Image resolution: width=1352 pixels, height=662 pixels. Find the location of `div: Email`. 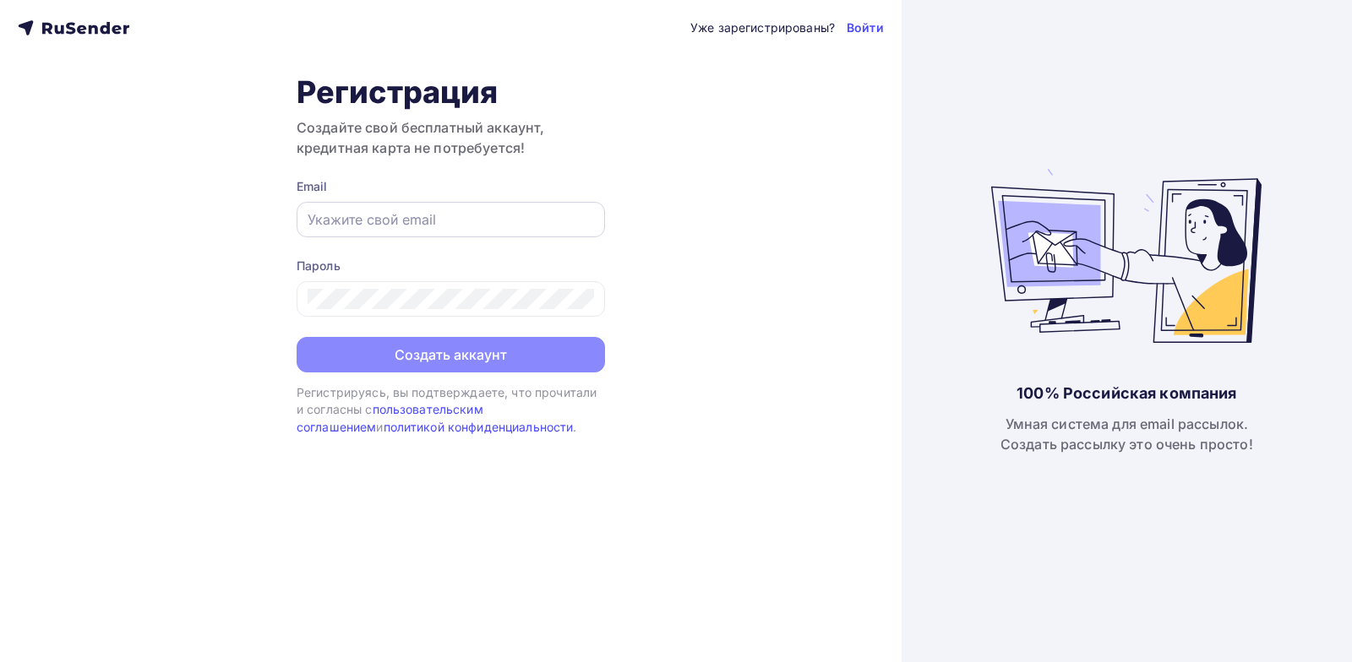

div: Email is located at coordinates (450, 187).